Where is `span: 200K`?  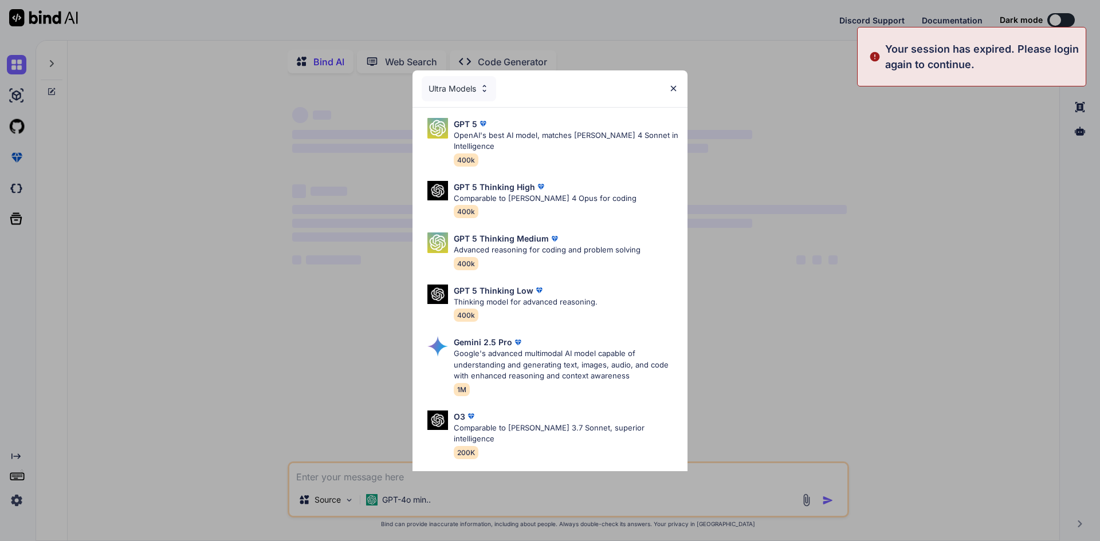
span: 200K is located at coordinates (466, 452).